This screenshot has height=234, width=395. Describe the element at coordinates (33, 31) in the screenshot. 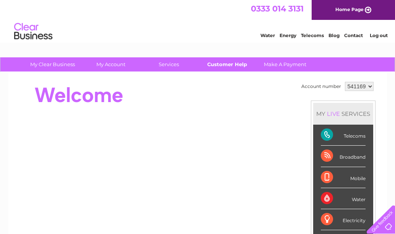

I see `img: logo.png` at that location.